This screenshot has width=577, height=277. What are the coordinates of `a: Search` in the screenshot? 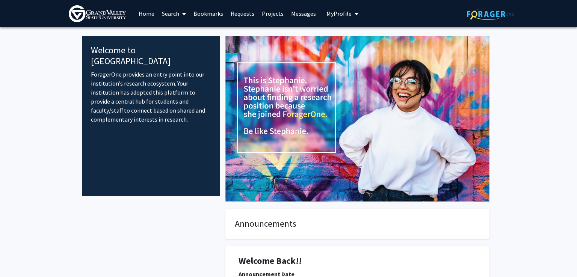 It's located at (174, 14).